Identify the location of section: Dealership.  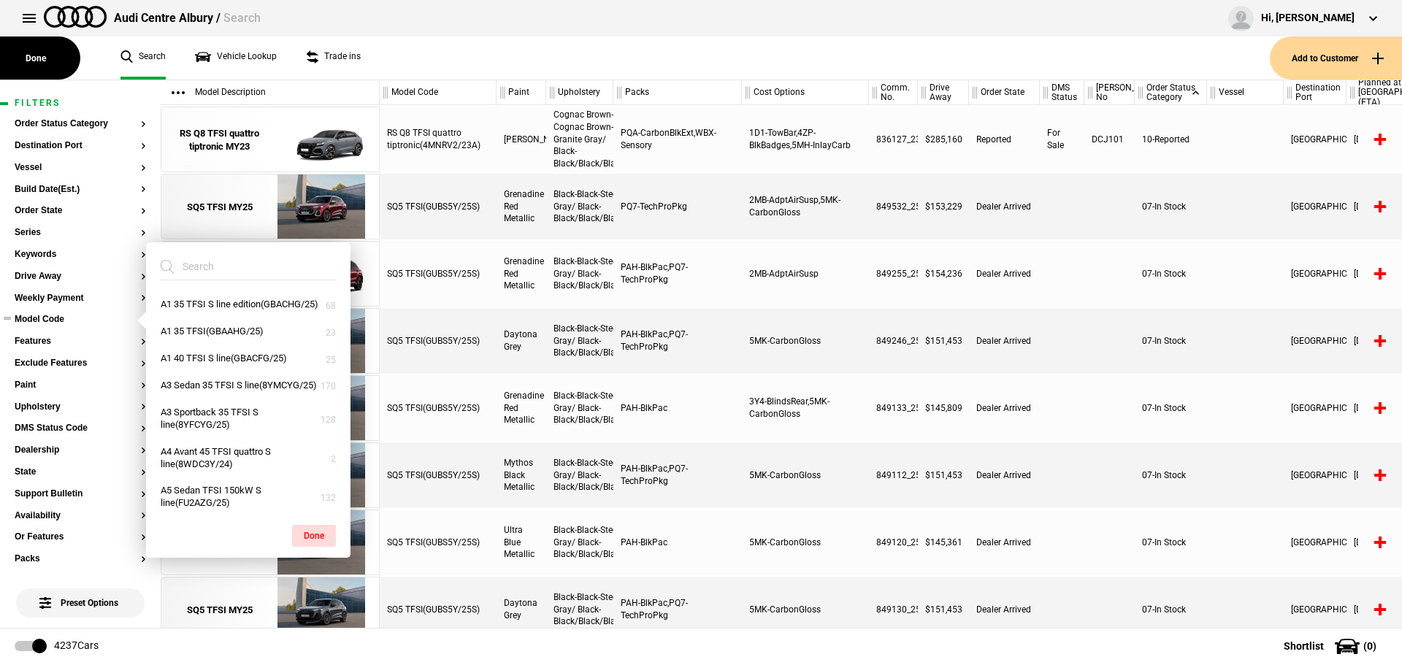
(80, 456).